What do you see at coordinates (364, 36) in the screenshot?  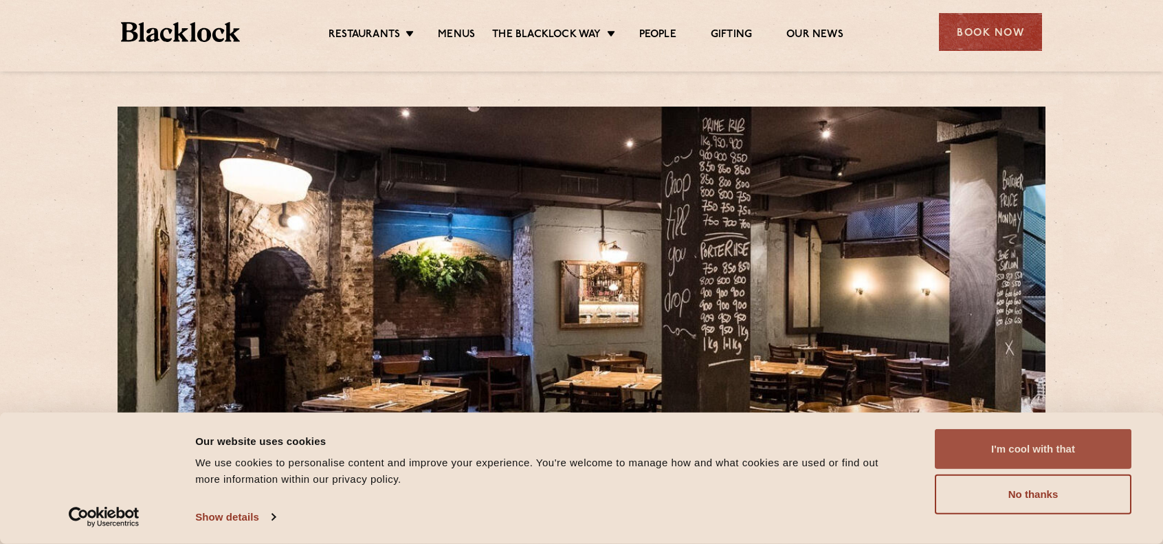 I see `a: Restaurants` at bounding box center [364, 36].